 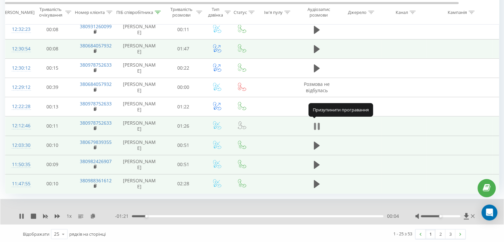 I want to click on div: Кампанія, so click(x=457, y=12).